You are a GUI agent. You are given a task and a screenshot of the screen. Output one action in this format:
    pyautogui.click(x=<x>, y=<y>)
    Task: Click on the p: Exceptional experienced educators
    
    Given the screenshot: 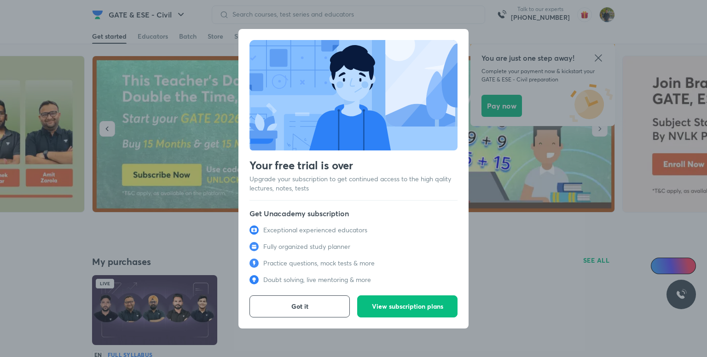 What is the action you would take?
    pyautogui.click(x=315, y=230)
    